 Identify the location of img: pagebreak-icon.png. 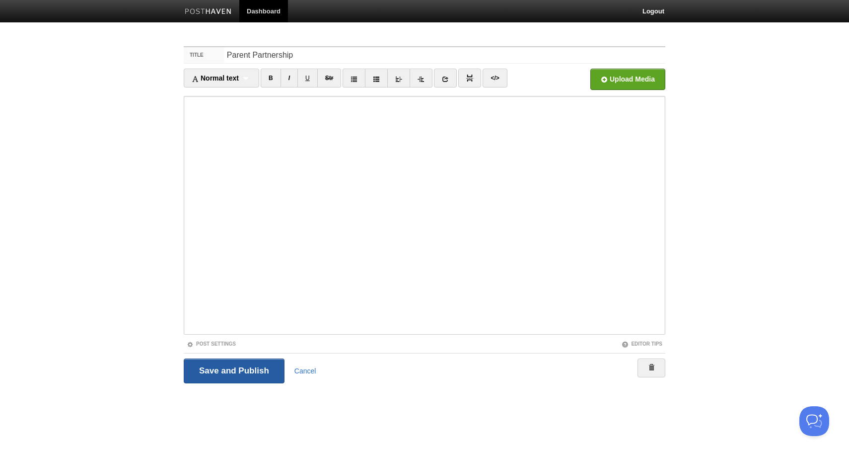
(470, 78).